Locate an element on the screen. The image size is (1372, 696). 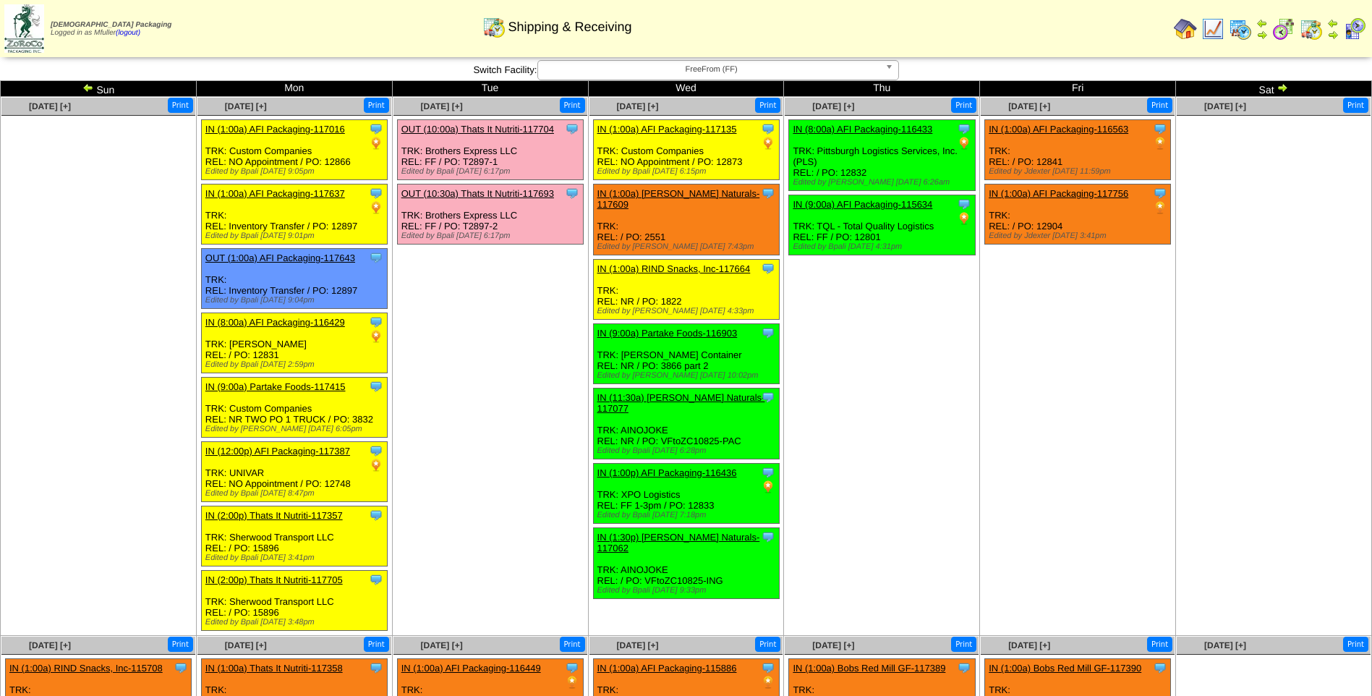
div: TRK: UNIVAR REL: NO Appointment / PO: 12748 is located at coordinates (294, 472).